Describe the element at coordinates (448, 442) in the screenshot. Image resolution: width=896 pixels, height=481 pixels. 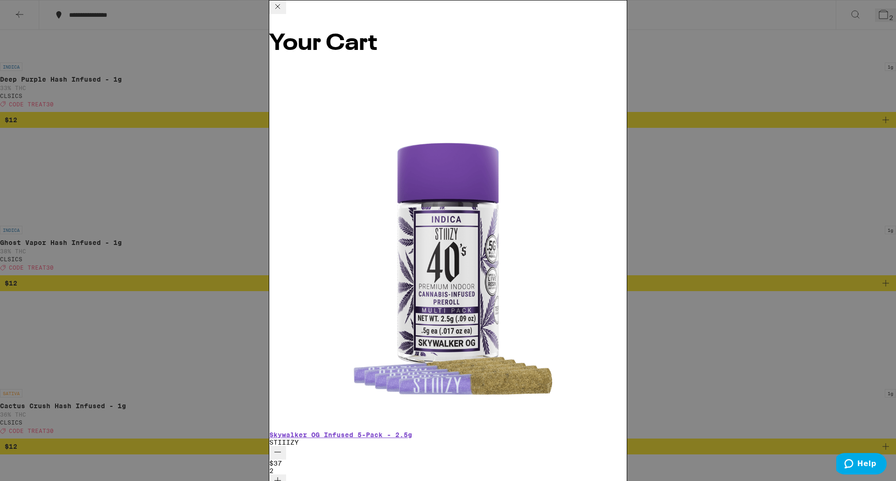
I see `p: STIIIZY` at that location.